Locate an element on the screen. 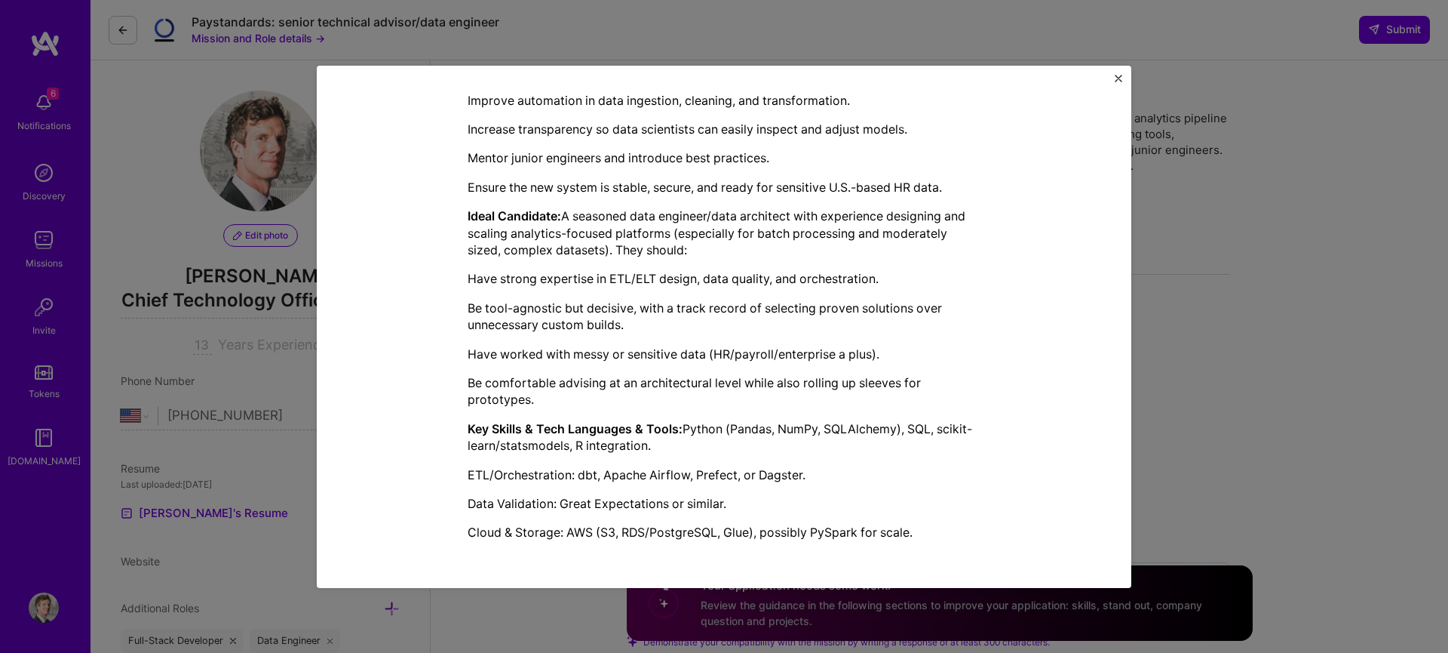  p: Improve automation in data ingestion, cleaning, and transformation. is located at coordinates (724, 100).